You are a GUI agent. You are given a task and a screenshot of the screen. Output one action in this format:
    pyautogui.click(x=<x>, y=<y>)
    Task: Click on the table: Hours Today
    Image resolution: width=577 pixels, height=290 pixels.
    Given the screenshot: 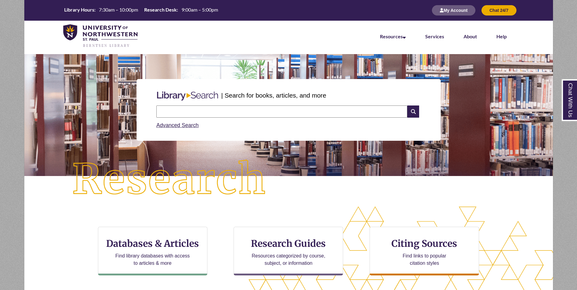 What is the action you would take?
    pyautogui.click(x=141, y=10)
    